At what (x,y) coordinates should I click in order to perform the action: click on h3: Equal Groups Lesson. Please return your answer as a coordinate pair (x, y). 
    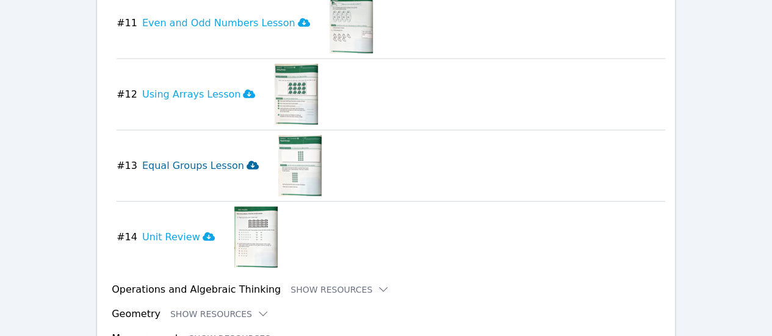
    Looking at the image, I should click on (200, 166).